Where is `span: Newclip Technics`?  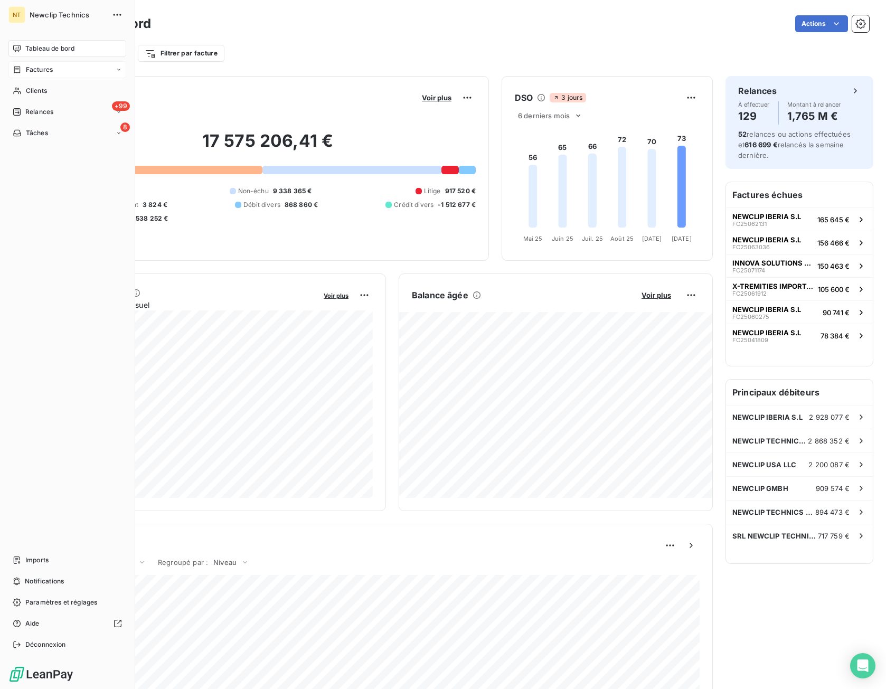 span: Newclip Technics is located at coordinates (68, 15).